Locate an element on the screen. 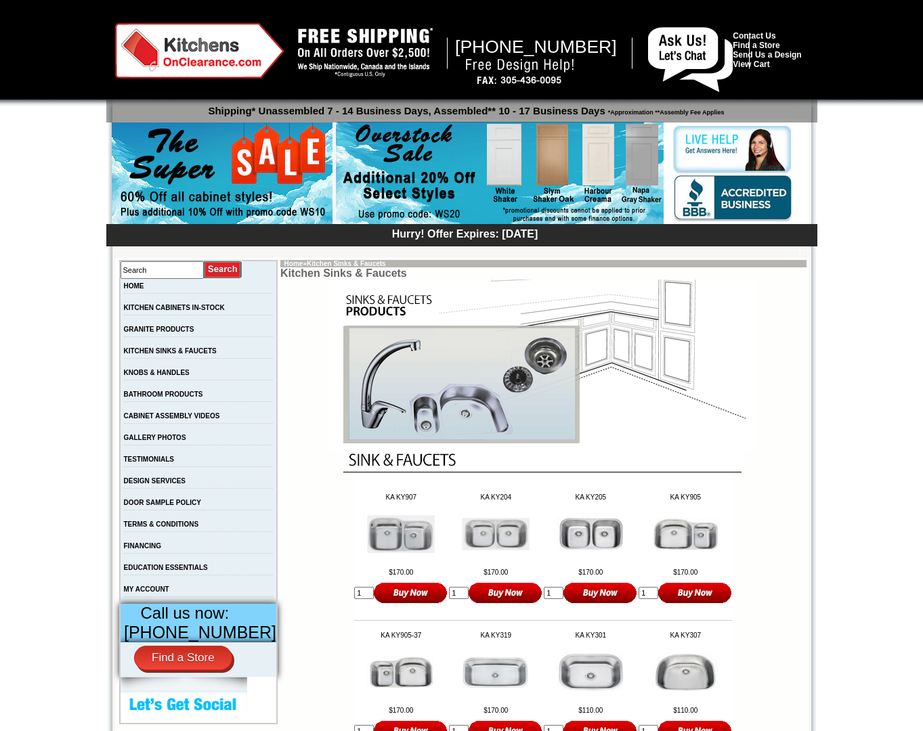  a: MY ACCOUNT is located at coordinates (146, 589).